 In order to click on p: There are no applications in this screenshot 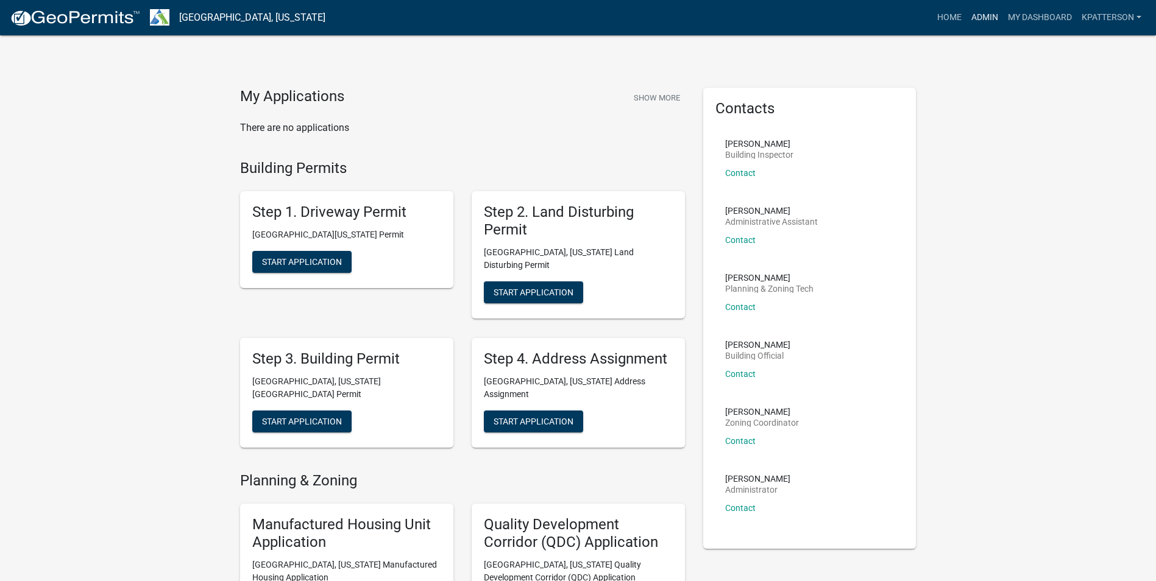, I will do `click(463, 128)`.